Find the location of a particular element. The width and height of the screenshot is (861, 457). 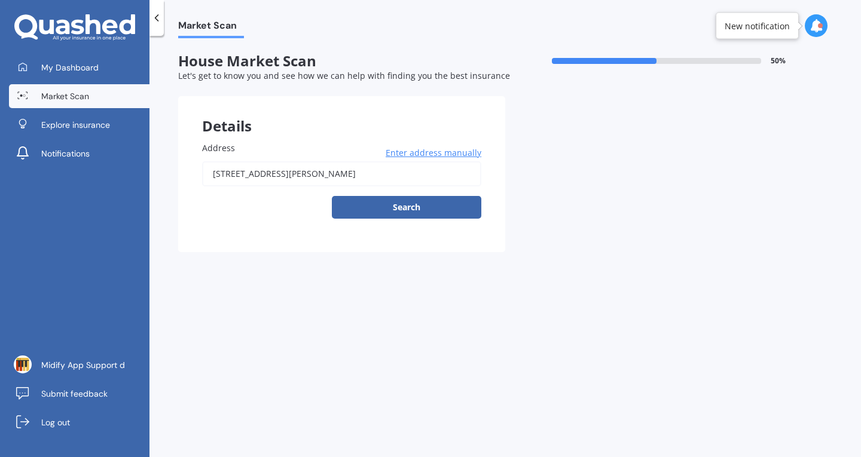

a: Notifications is located at coordinates (79, 154).